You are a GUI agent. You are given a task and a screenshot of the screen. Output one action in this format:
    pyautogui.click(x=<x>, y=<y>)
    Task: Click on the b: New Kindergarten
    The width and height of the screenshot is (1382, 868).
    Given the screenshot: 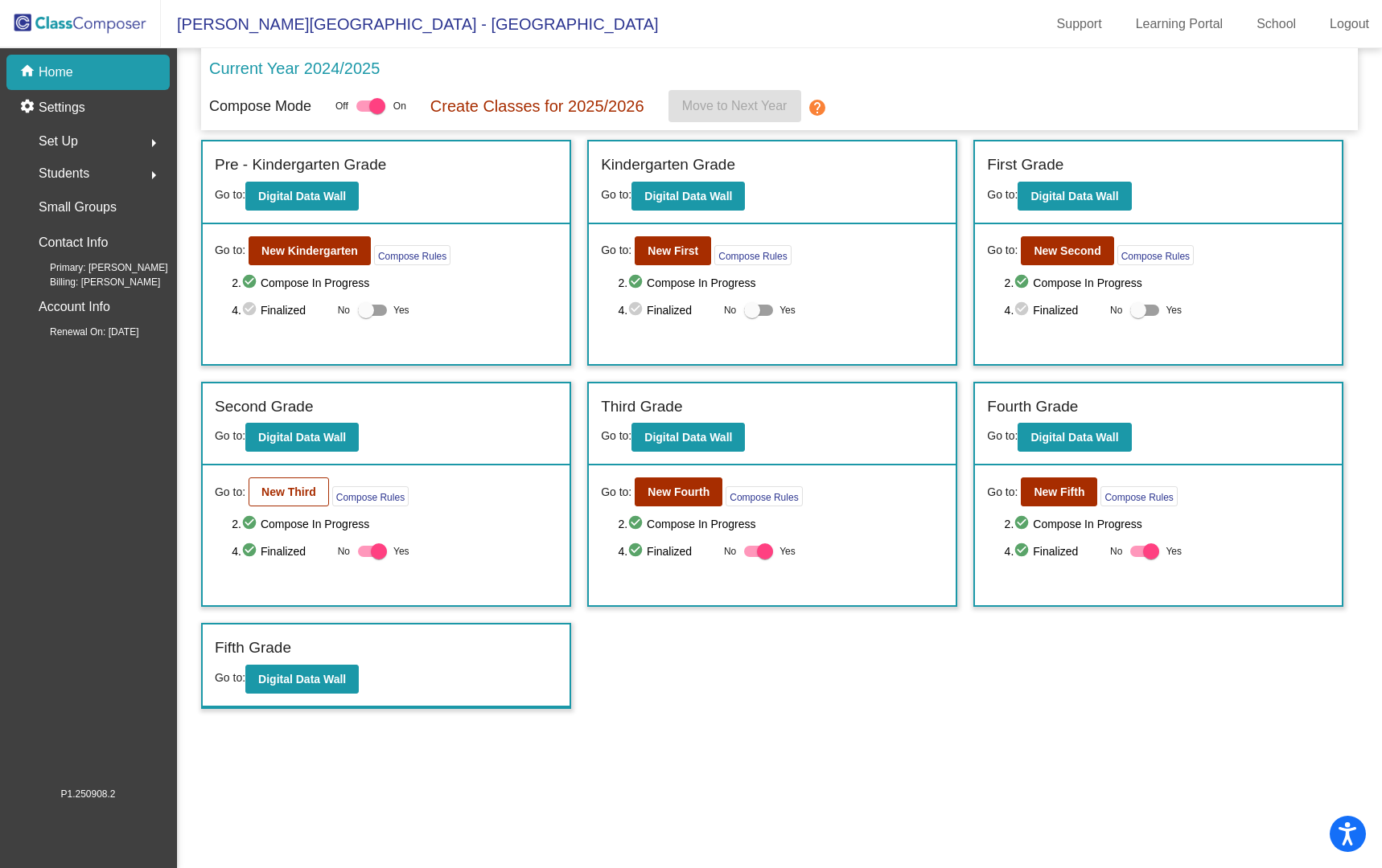 What is the action you would take?
    pyautogui.click(x=309, y=250)
    